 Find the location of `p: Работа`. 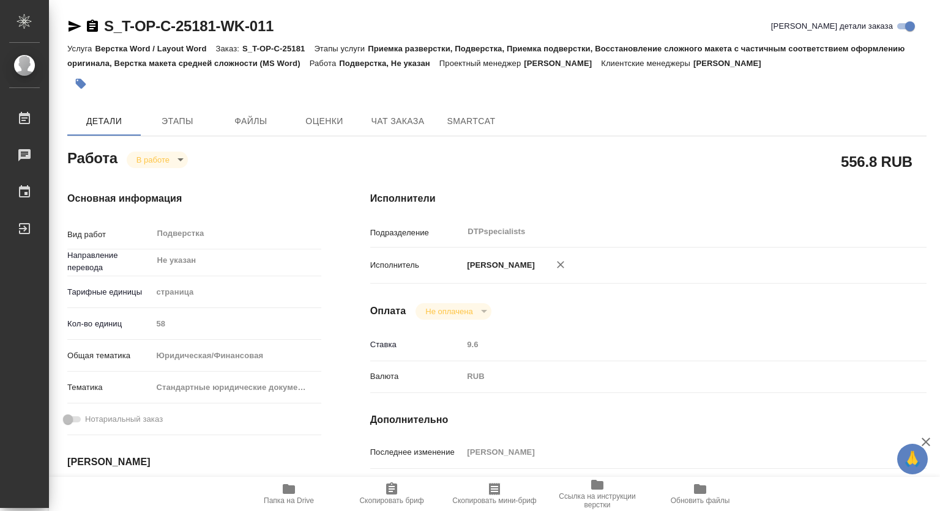

p: Работа is located at coordinates (324, 63).